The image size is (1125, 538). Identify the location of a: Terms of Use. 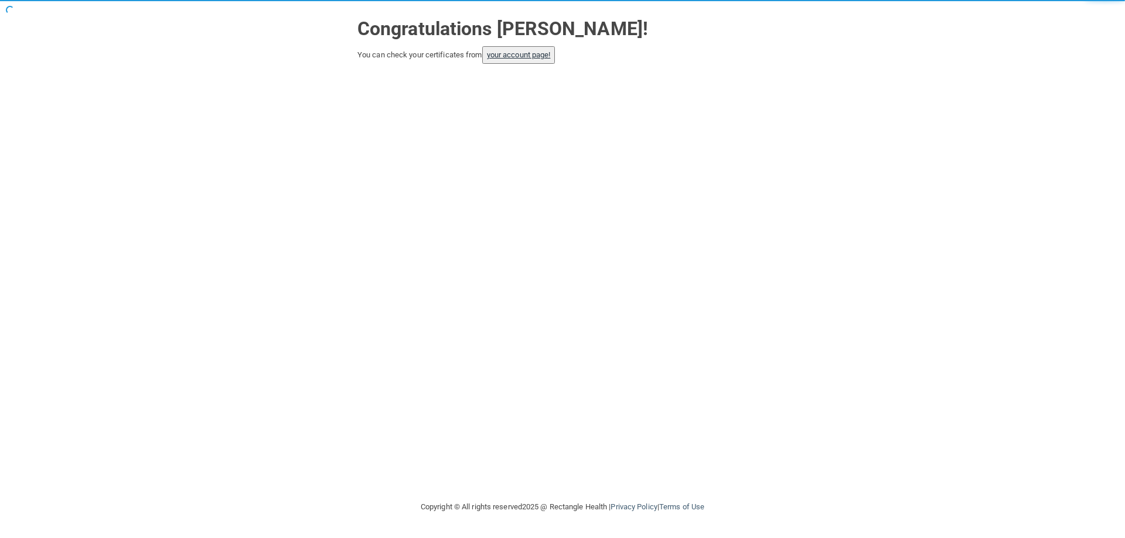
(681, 507).